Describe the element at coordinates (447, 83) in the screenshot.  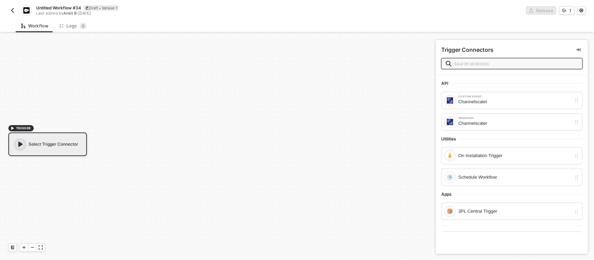
I see `span: API` at that location.